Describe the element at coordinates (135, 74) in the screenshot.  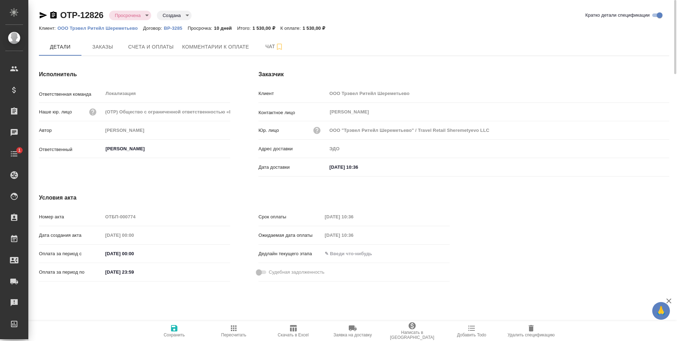
I see `h4: Исполнитель` at that location.